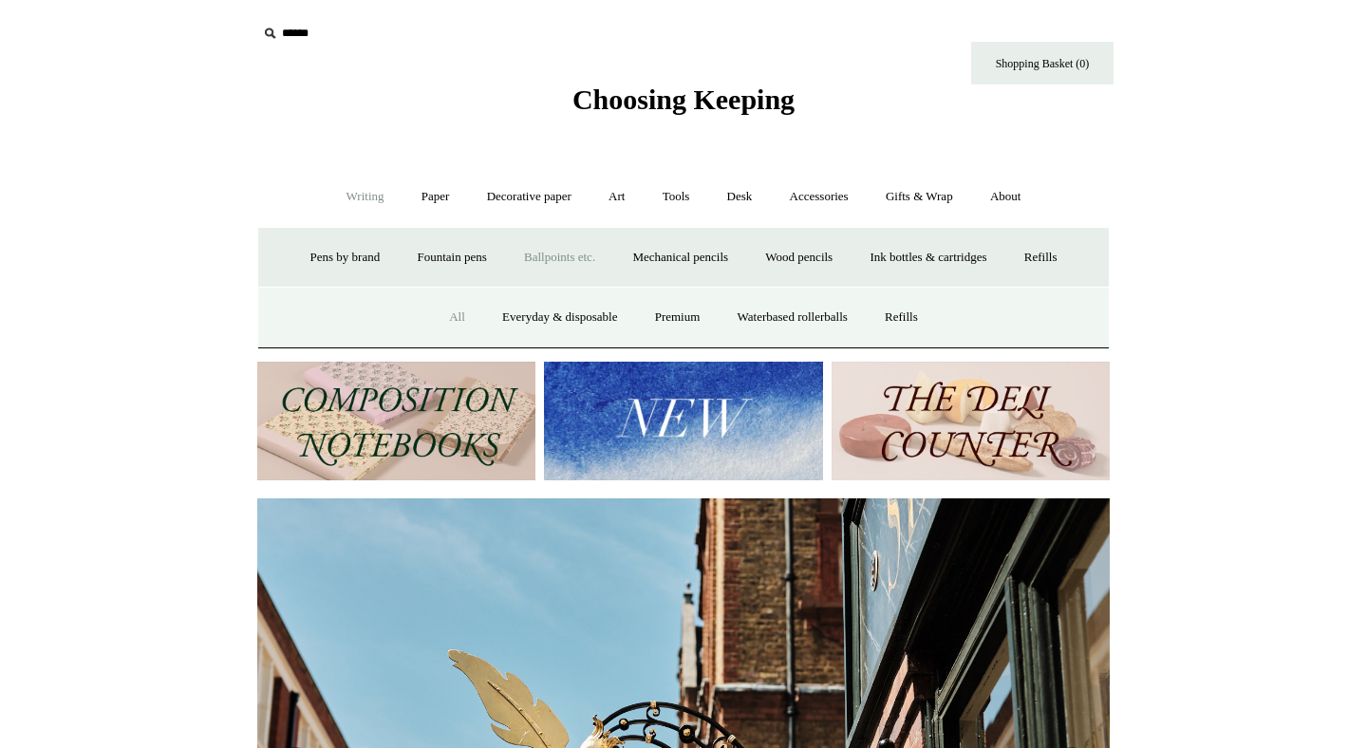 The width and height of the screenshot is (1367, 748). What do you see at coordinates (616, 197) in the screenshot?
I see `a: Art` at bounding box center [616, 197].